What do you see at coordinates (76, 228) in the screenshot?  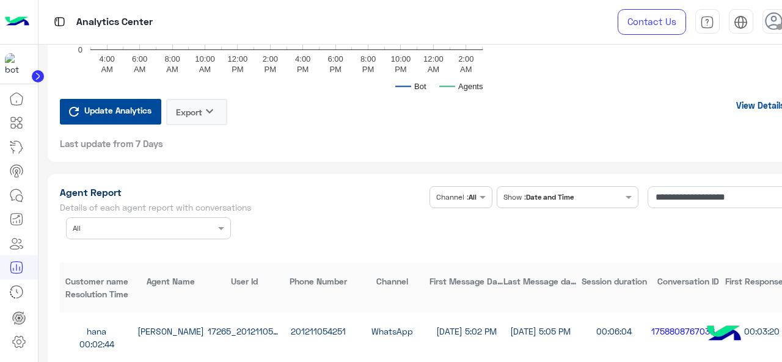 I see `span: All` at bounding box center [76, 228].